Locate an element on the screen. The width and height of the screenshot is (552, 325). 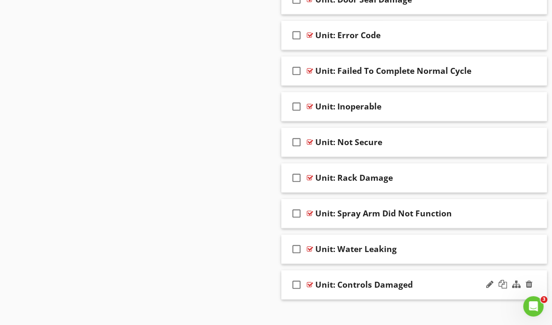
div: Unit: Not Secure is located at coordinates (349, 142).